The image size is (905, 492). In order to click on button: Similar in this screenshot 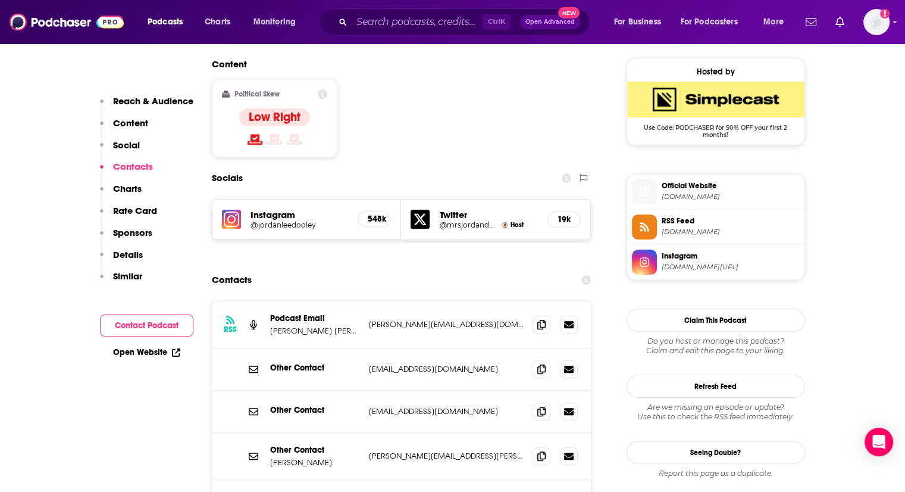, I will do `click(121, 281)`.